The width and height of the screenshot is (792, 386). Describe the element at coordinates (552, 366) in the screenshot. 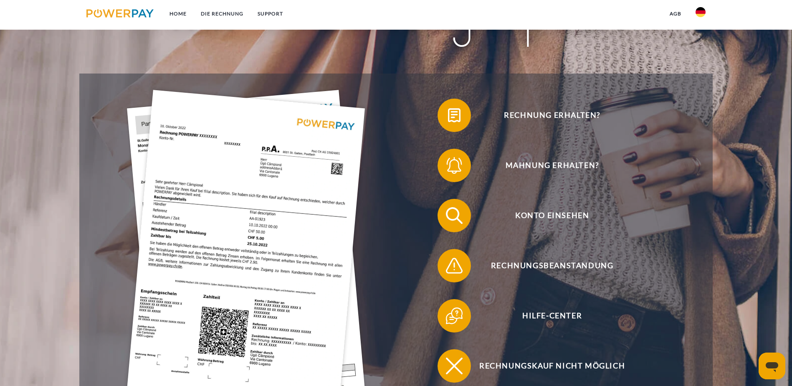

I see `span: Rechnungskauf nicht möglich` at that location.